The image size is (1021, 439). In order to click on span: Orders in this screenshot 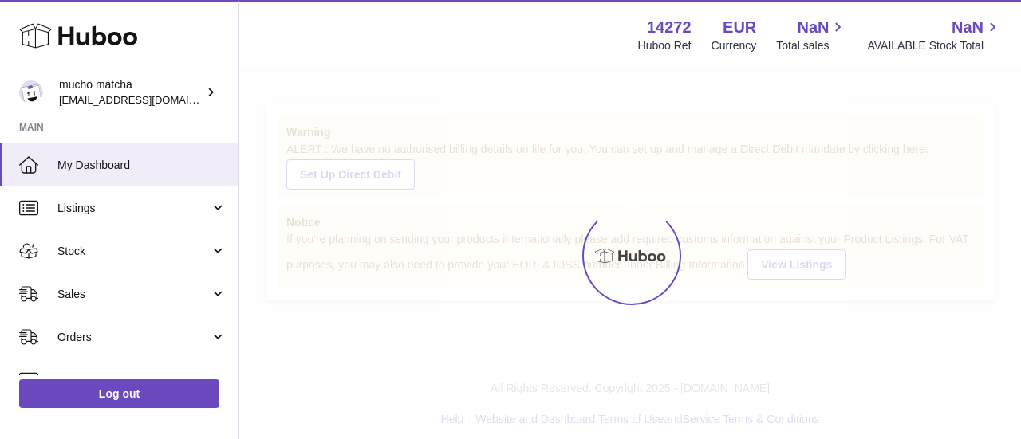, I will do `click(133, 337)`.